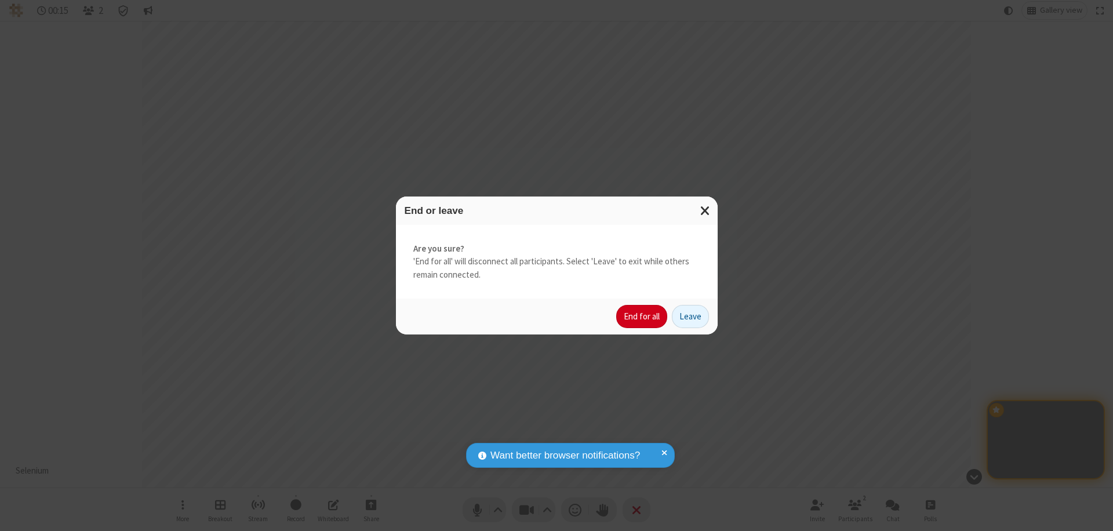 The image size is (1113, 531). Describe the element at coordinates (706, 210) in the screenshot. I see `button: Close modal` at that location.